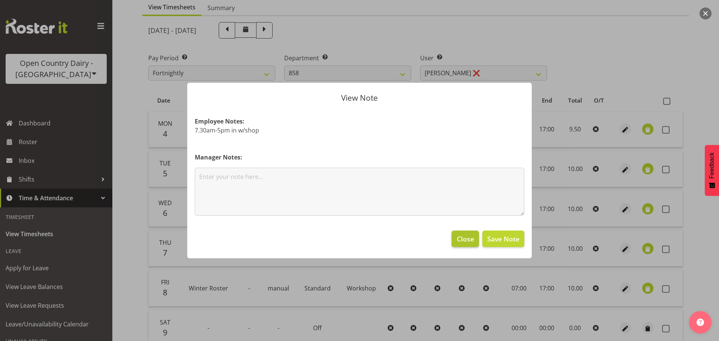 The height and width of the screenshot is (341, 719). What do you see at coordinates (700, 322) in the screenshot?
I see `img: help-xxl-2.png` at bounding box center [700, 322].